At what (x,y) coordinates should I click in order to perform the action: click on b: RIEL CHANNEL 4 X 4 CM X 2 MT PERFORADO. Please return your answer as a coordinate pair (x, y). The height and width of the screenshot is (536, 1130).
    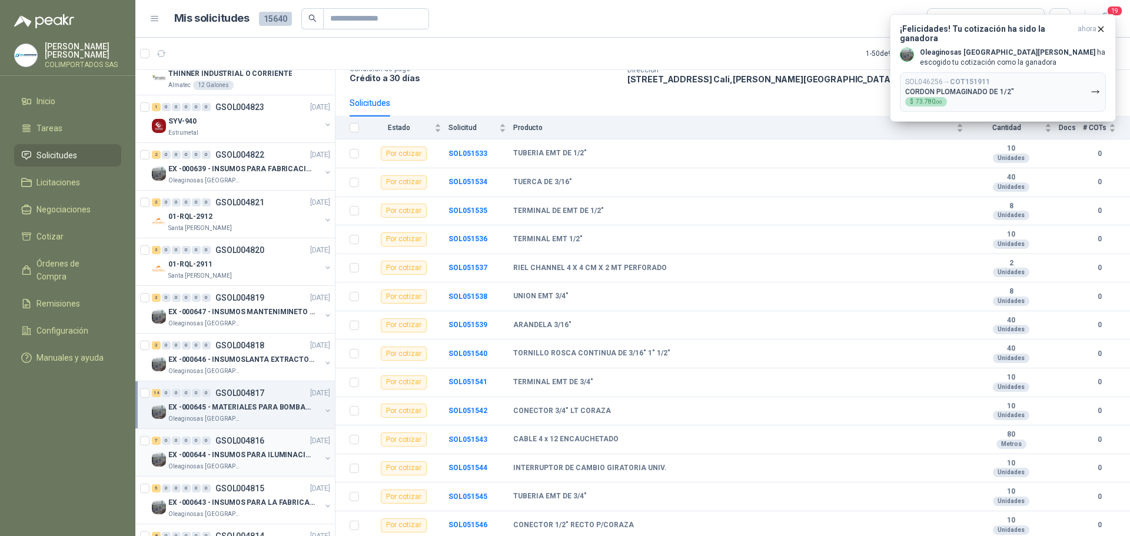
    Looking at the image, I should click on (590, 268).